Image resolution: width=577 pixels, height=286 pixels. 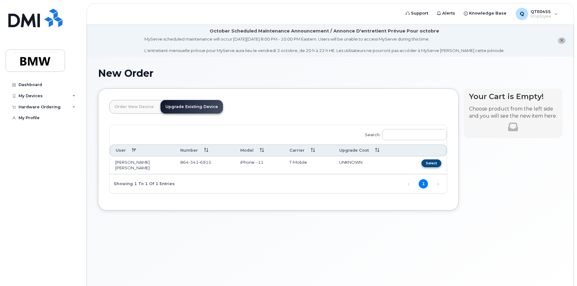 What do you see at coordinates (142, 184) in the screenshot?
I see `div: Showing 1 to 1 of 1 entries` at bounding box center [142, 184].